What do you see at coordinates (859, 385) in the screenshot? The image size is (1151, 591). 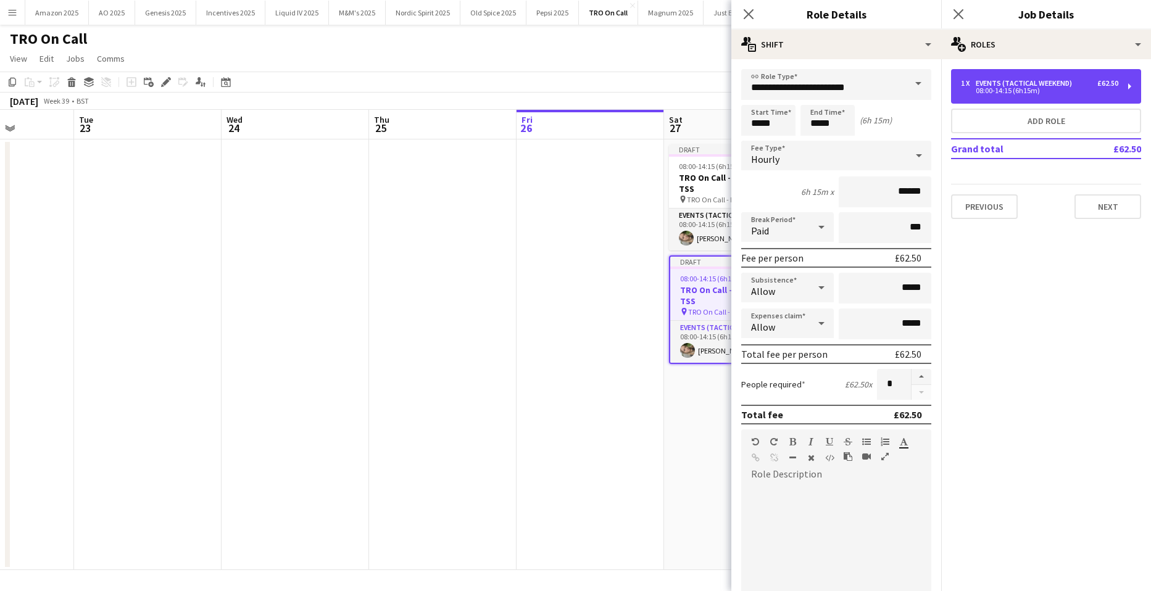 I see `div: £62.50 x` at bounding box center [859, 385].